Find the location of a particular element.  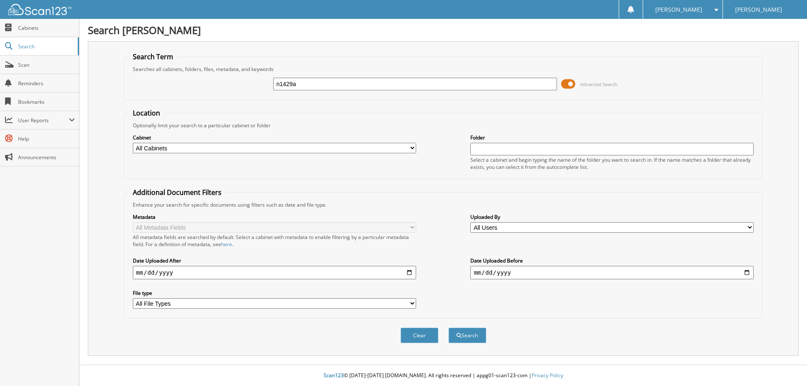

button: Clear is located at coordinates (419, 335).